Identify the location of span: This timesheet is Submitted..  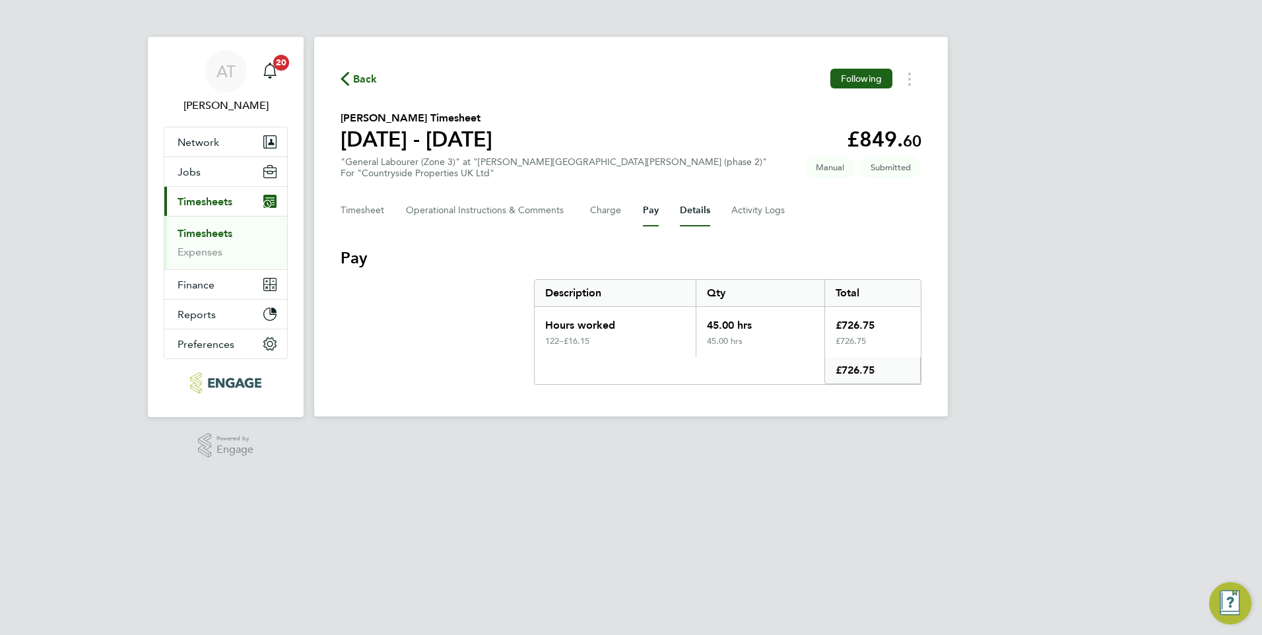
(891, 167).